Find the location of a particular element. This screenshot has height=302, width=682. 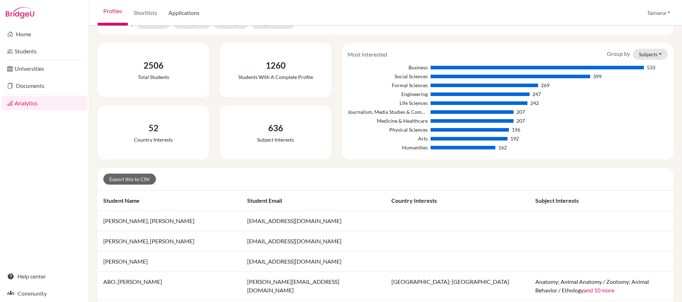

th: Country interests is located at coordinates (458, 201).